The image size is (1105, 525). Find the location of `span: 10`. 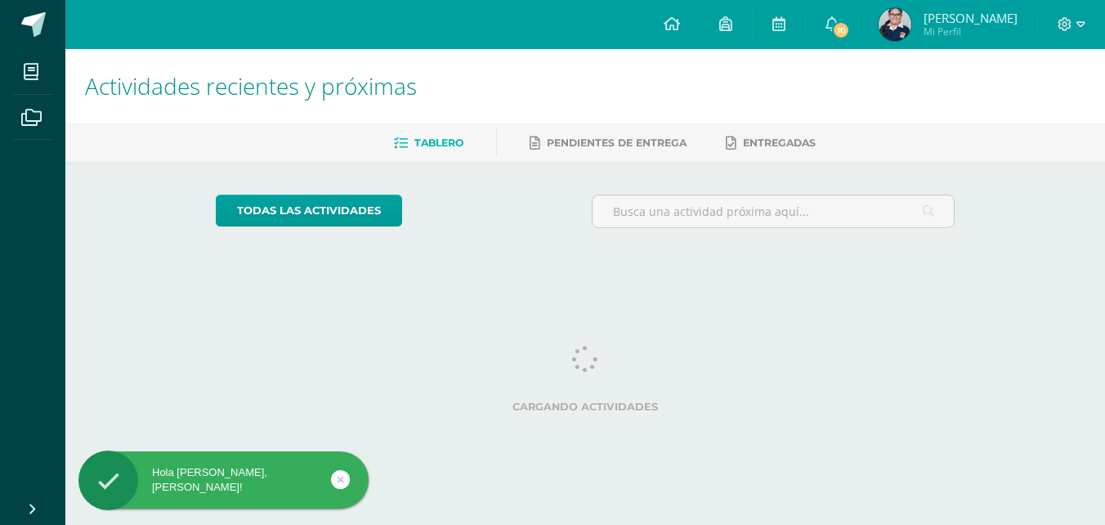

span: 10 is located at coordinates (841, 30).